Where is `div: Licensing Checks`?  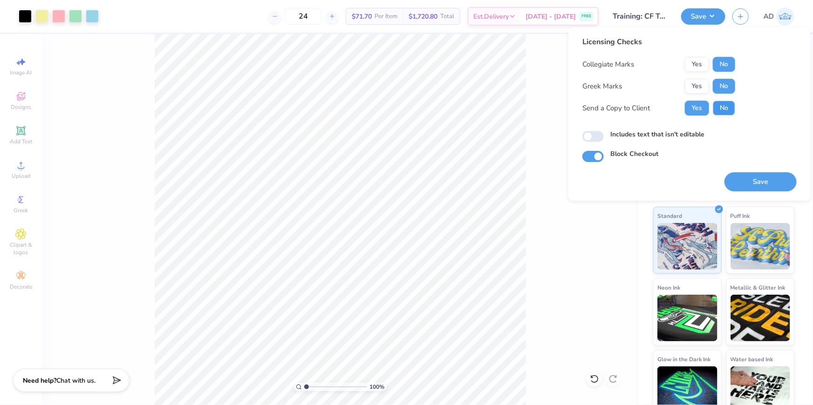
div: Licensing Checks is located at coordinates (659, 42).